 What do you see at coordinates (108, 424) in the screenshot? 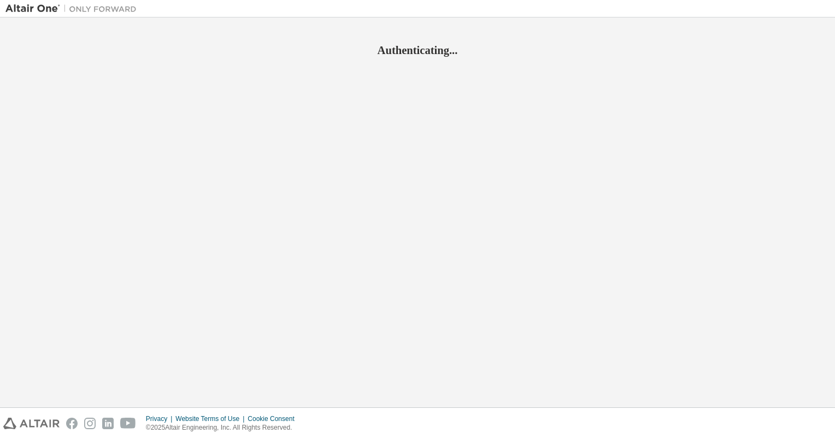
I see `img: linkedin.svg` at bounding box center [108, 424].